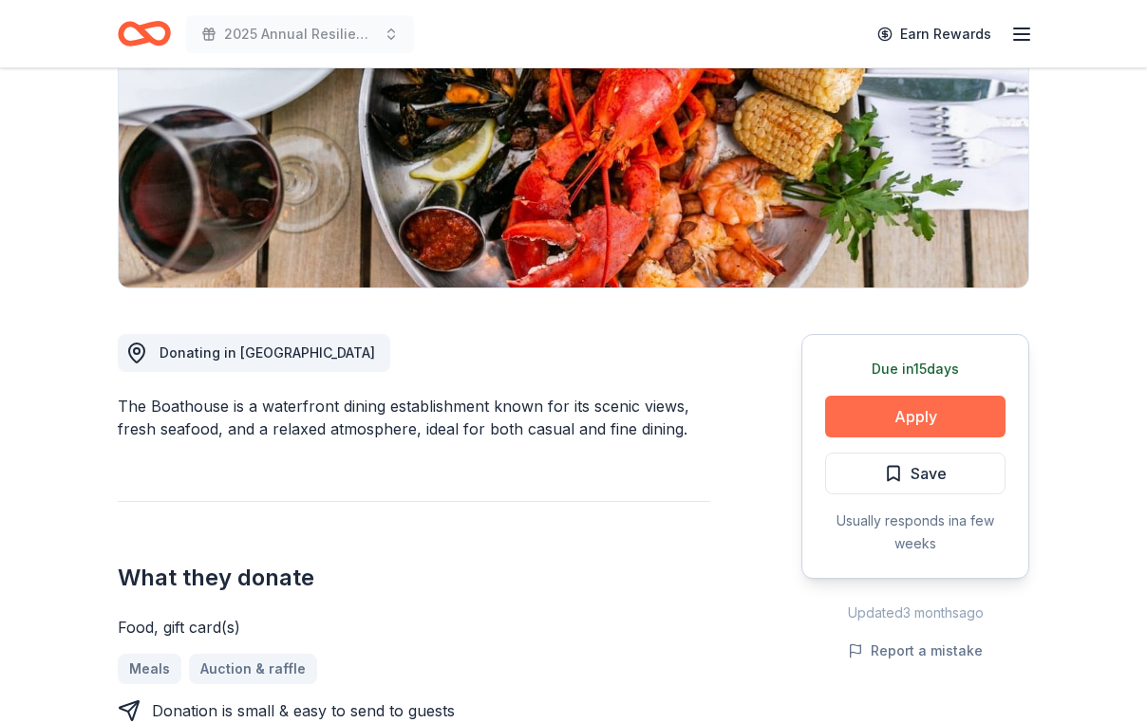 The width and height of the screenshot is (1147, 723). I want to click on span: Save, so click(928, 474).